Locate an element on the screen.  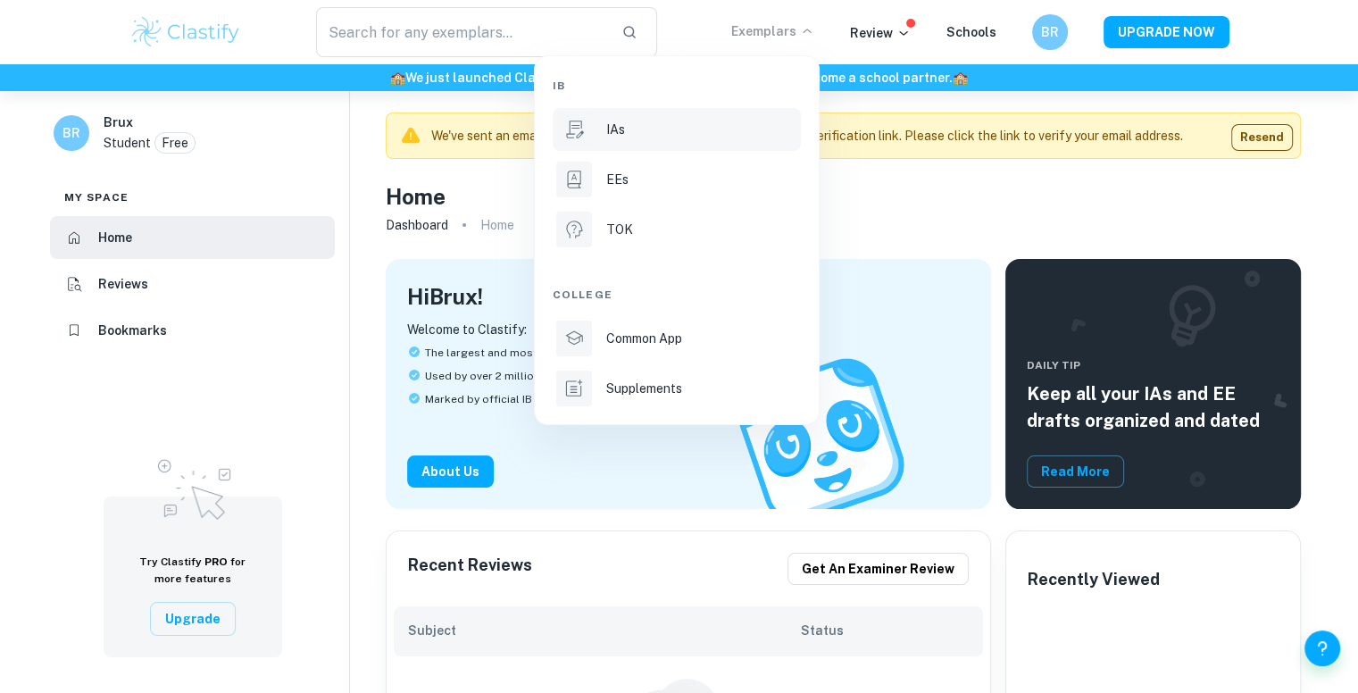
a: EEs is located at coordinates (677, 179).